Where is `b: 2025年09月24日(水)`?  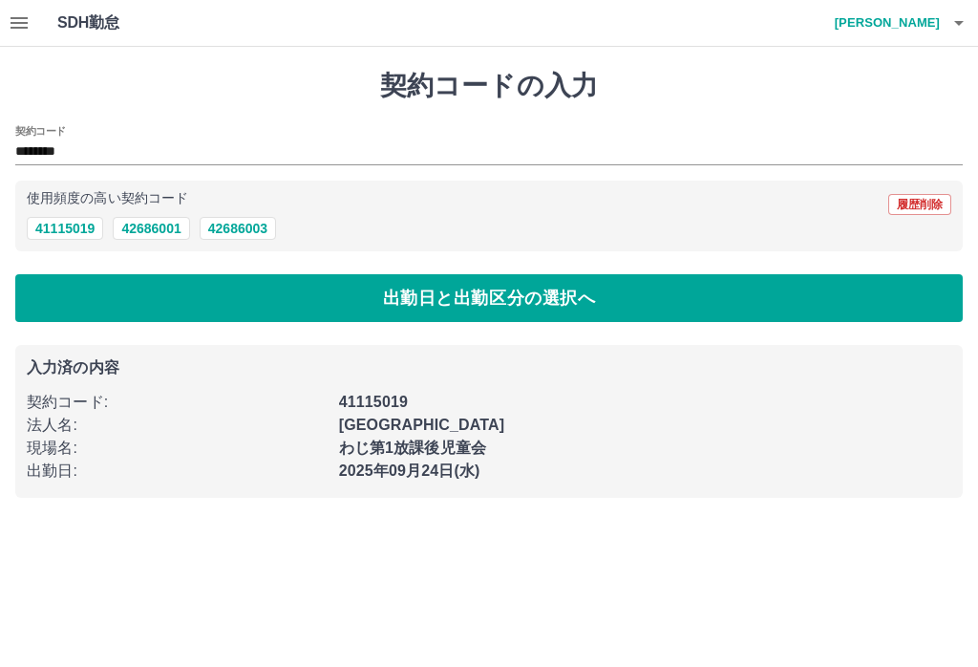 b: 2025年09月24日(水) is located at coordinates (410, 470).